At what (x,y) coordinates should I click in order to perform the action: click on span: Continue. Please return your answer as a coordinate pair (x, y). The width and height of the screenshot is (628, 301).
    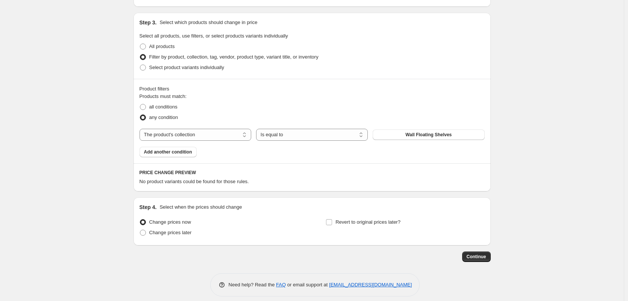
    Looking at the image, I should click on (476, 257).